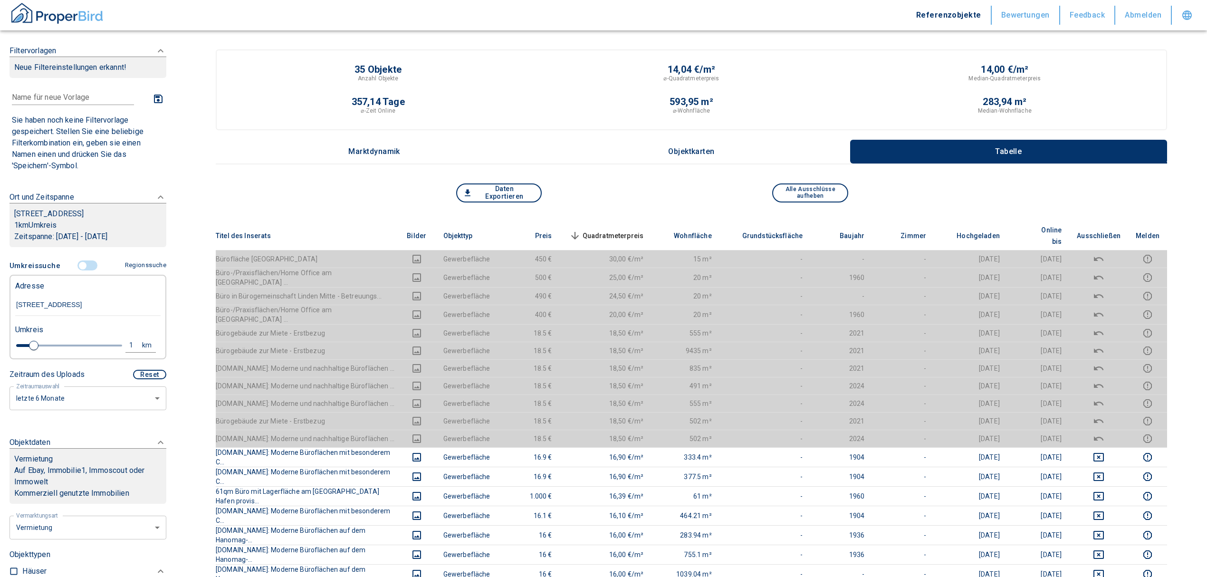  What do you see at coordinates (691, 102) in the screenshot?
I see `p: 593,95 m²` at bounding box center [691, 102].